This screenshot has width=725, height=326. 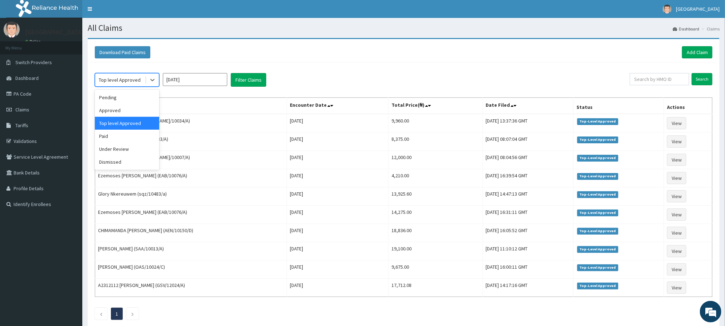 I want to click on th: Date Filed, so click(x=528, y=106).